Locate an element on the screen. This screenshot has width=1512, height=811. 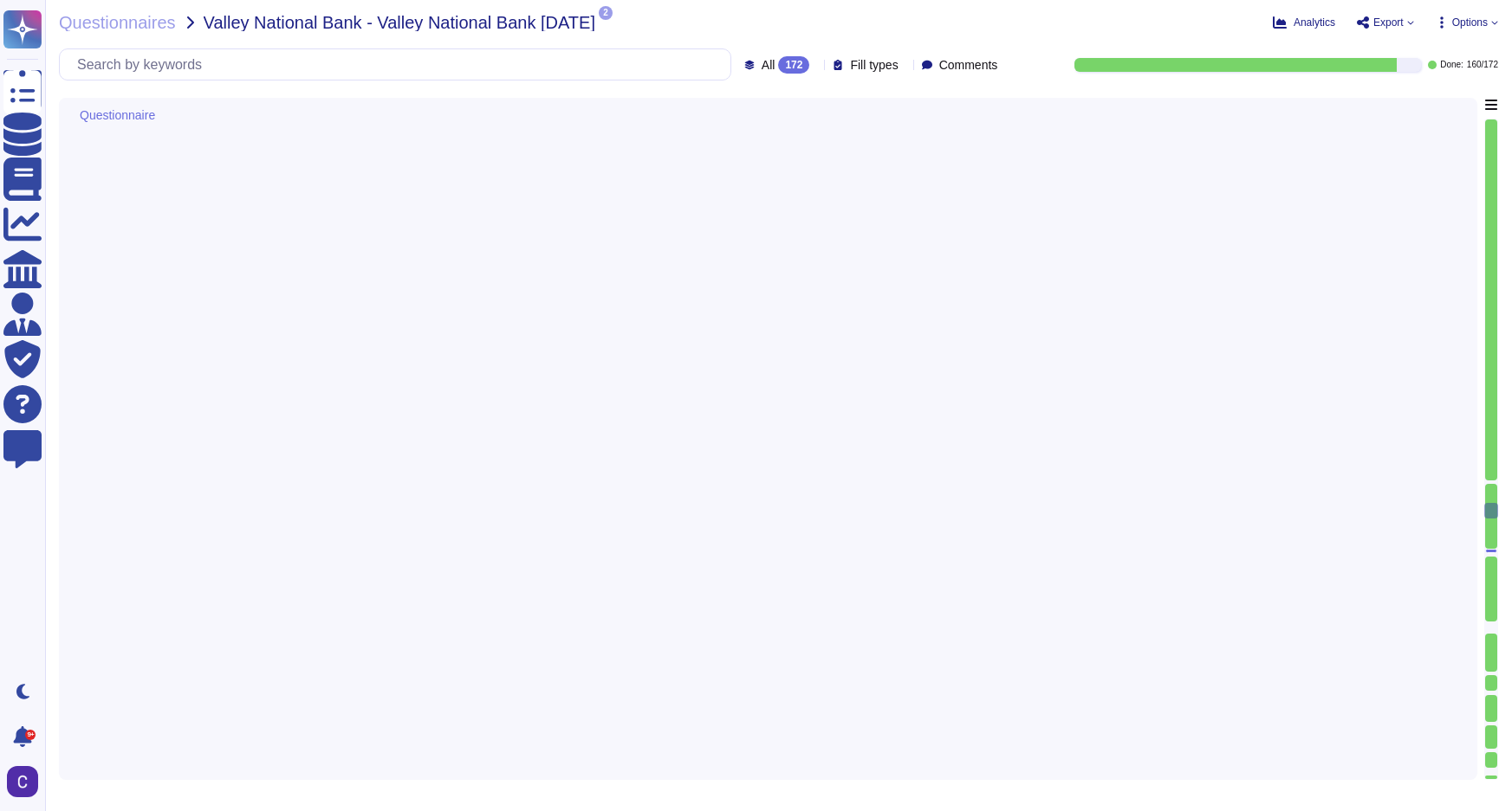
button: Analytics is located at coordinates (1304, 22).